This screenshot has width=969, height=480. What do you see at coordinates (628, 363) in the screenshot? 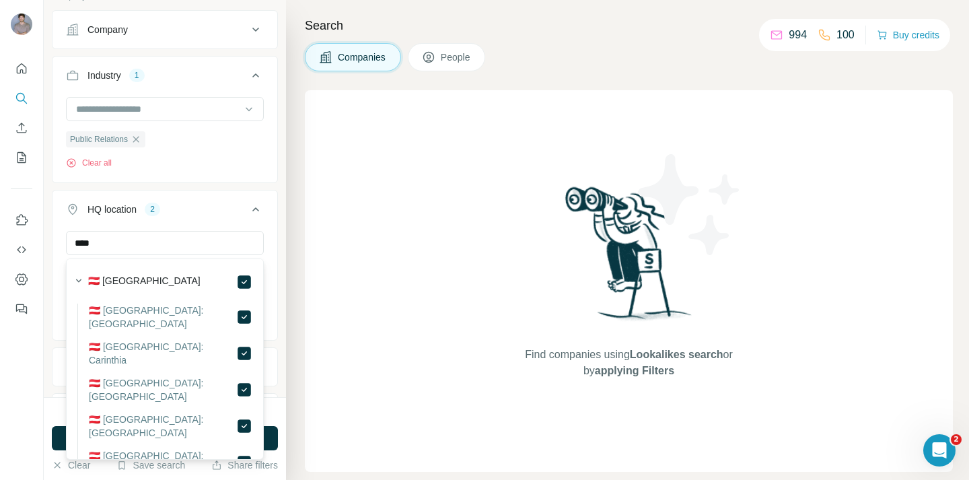
I see `span: Find companies using or by` at bounding box center [628, 363].